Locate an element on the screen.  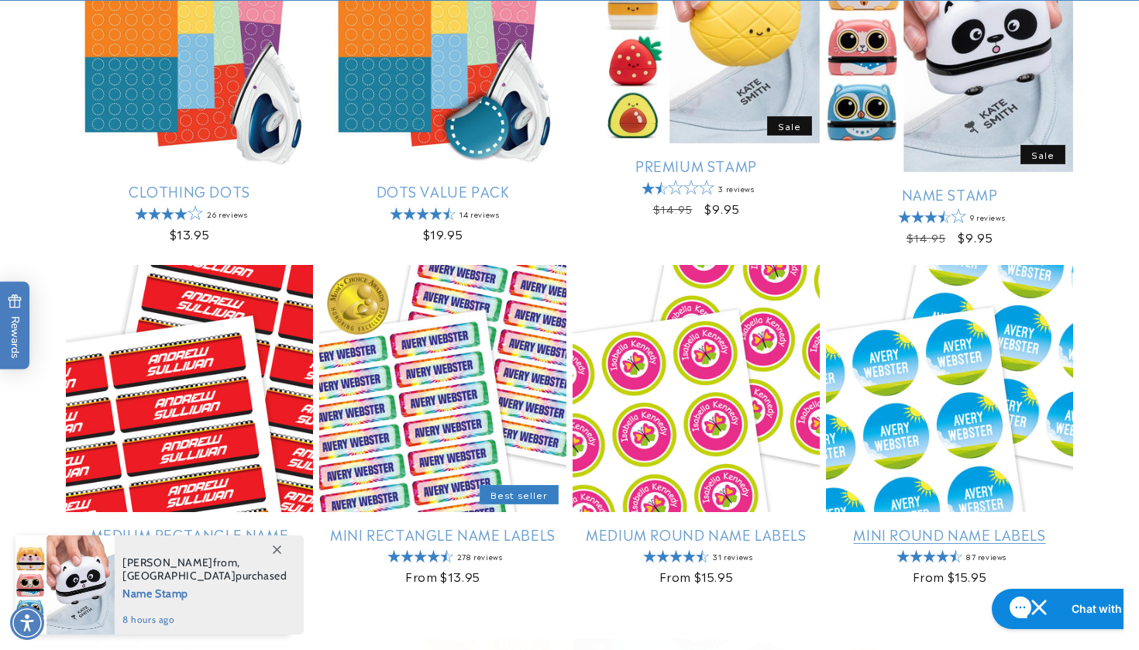
a: Clothing Dots is located at coordinates (189, 191).